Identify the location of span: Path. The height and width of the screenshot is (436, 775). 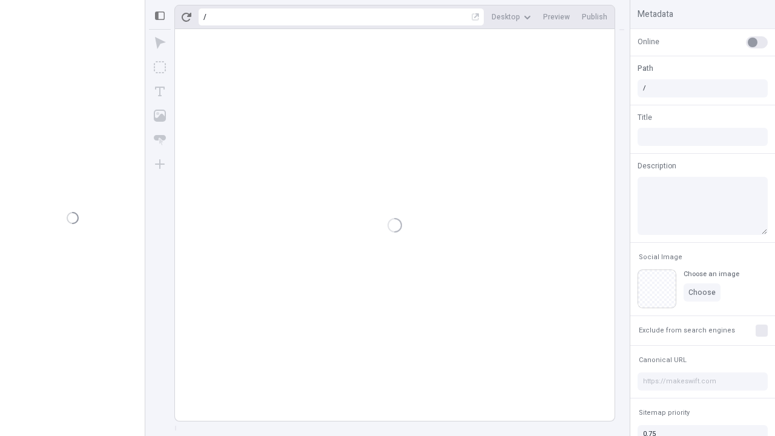
(645, 68).